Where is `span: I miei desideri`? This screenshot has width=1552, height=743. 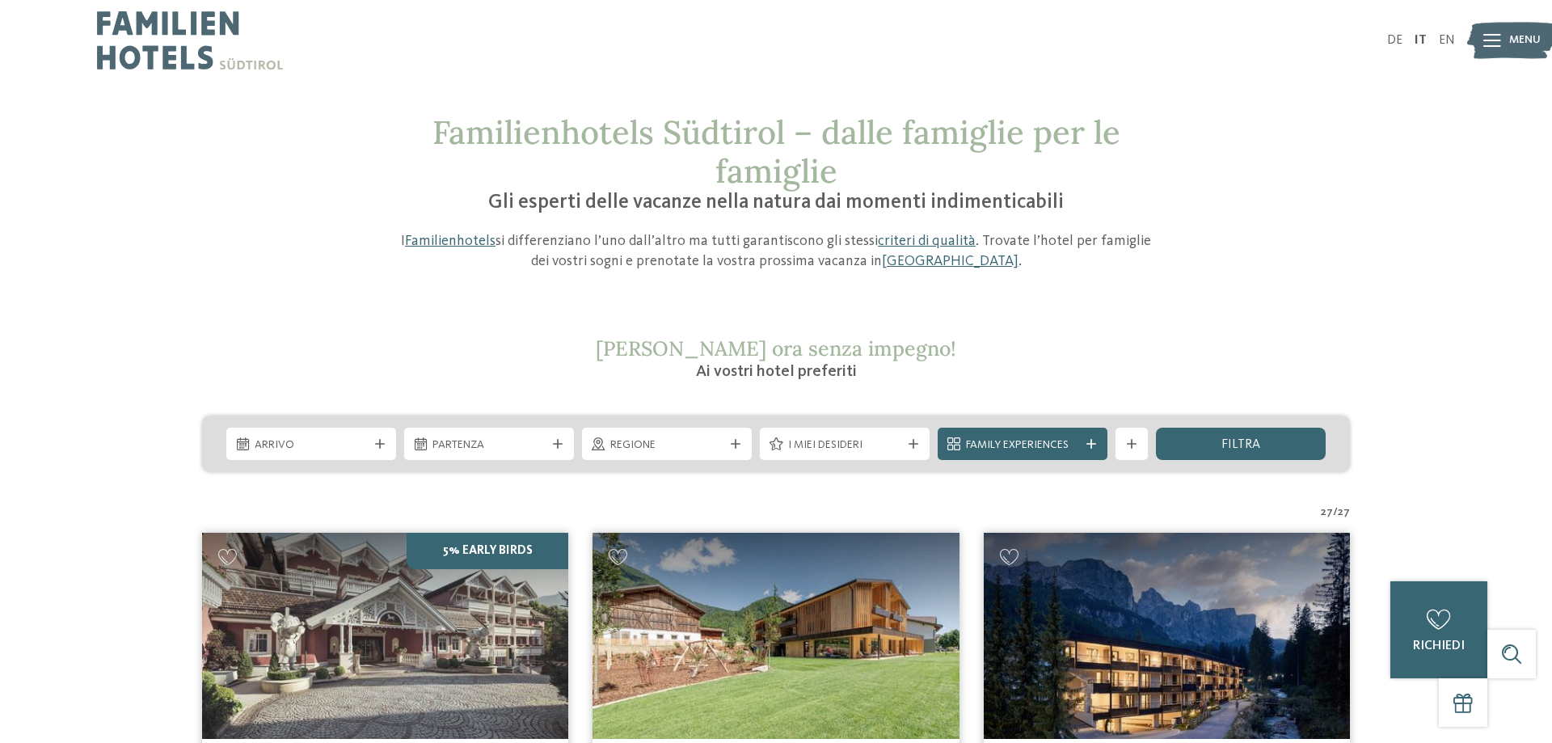 span: I miei desideri is located at coordinates (845, 446).